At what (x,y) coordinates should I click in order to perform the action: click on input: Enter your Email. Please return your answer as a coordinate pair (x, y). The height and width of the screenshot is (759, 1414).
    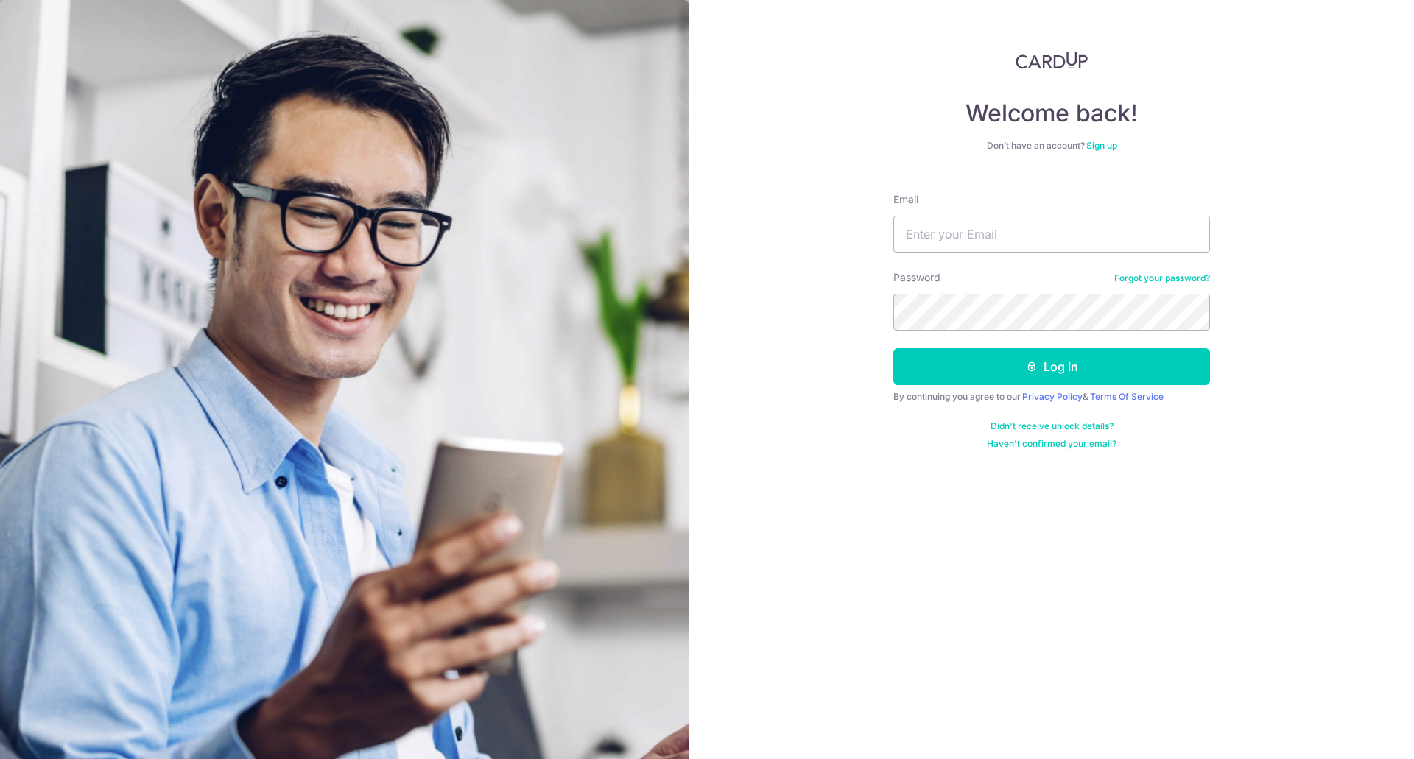
    Looking at the image, I should click on (1052, 234).